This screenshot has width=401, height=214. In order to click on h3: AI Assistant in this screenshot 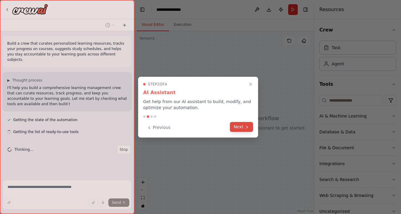, I will do `click(198, 93)`.